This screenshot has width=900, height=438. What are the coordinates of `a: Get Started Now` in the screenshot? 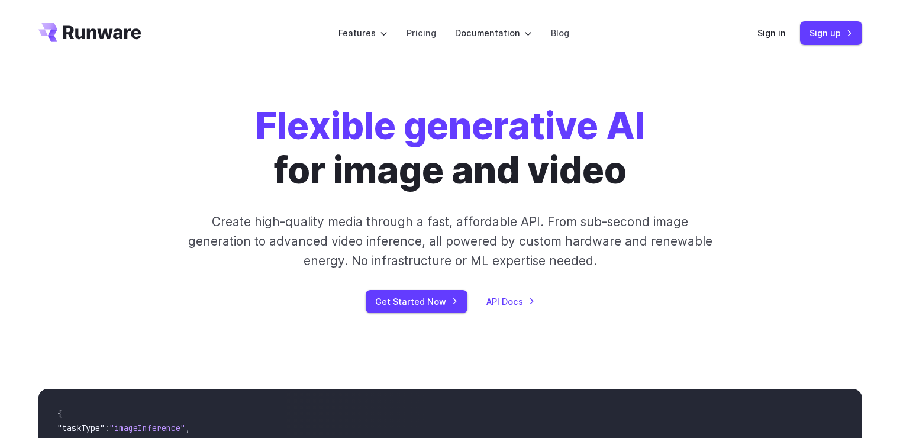 It's located at (417, 301).